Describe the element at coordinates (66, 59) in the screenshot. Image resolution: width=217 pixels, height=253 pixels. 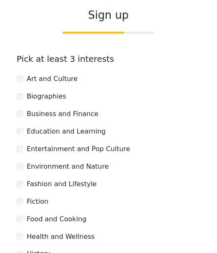
I see `label: Pick at least 3 interests` at that location.